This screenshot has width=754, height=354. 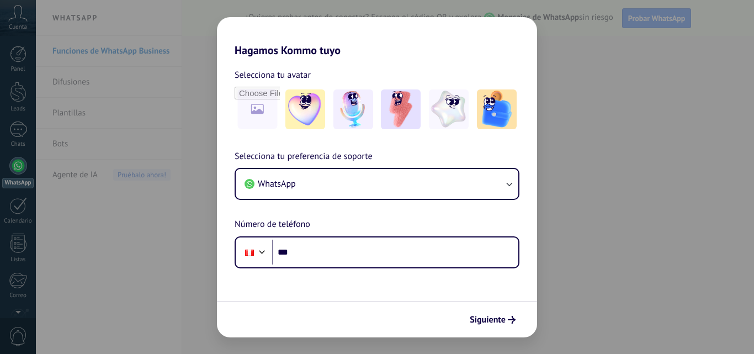 I want to click on img: -4.jpeg, so click(x=449, y=109).